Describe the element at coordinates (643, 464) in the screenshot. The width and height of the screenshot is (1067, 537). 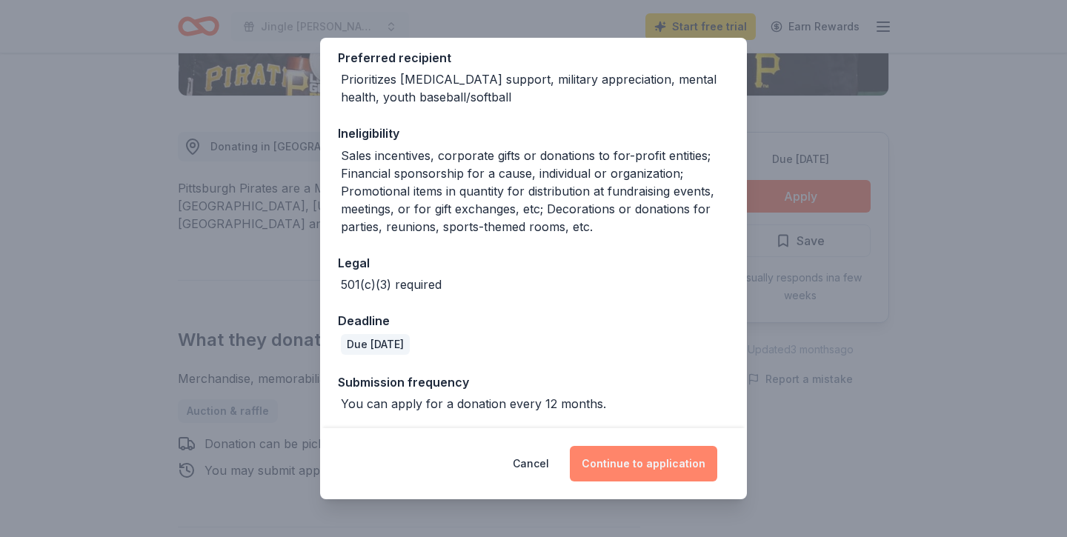
I see `button: Continue to application` at that location.